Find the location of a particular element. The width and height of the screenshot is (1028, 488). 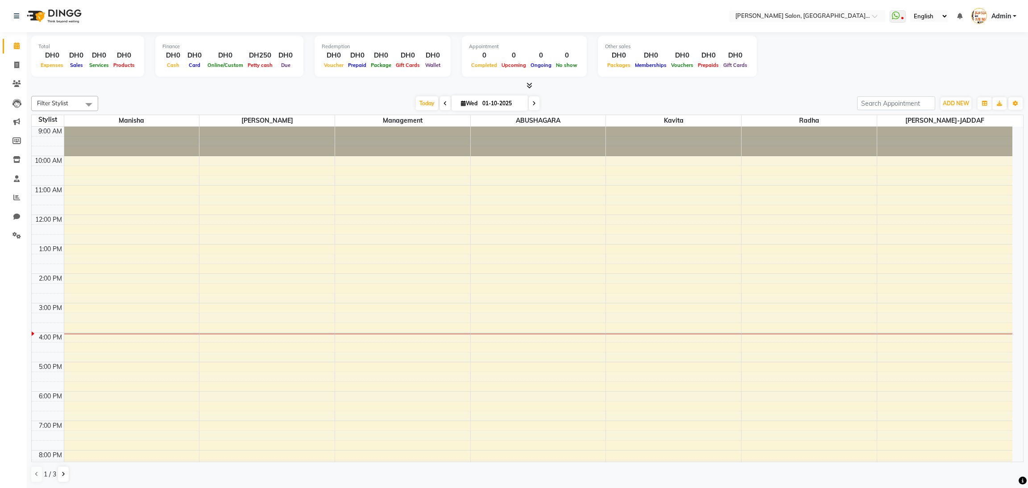

div: DH250 is located at coordinates (260, 55).